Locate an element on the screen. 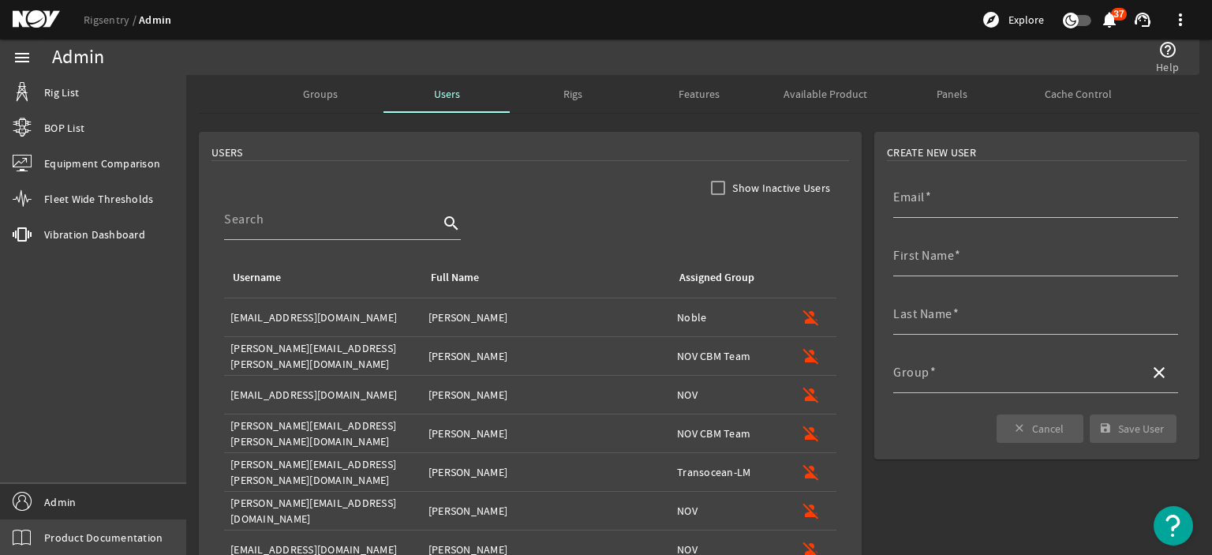 The height and width of the screenshot is (555, 1212). div: Assigned Group is located at coordinates (716, 278).